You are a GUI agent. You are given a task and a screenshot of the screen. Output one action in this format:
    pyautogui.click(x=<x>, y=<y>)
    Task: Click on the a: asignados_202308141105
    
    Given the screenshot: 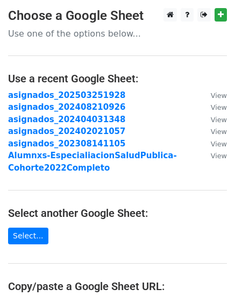 What is the action you would take?
    pyautogui.click(x=67, y=144)
    